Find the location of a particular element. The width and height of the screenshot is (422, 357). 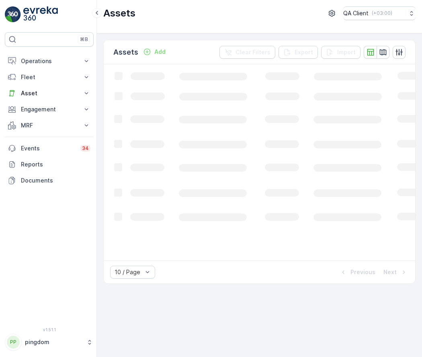

button: Fleet is located at coordinates (49, 77).